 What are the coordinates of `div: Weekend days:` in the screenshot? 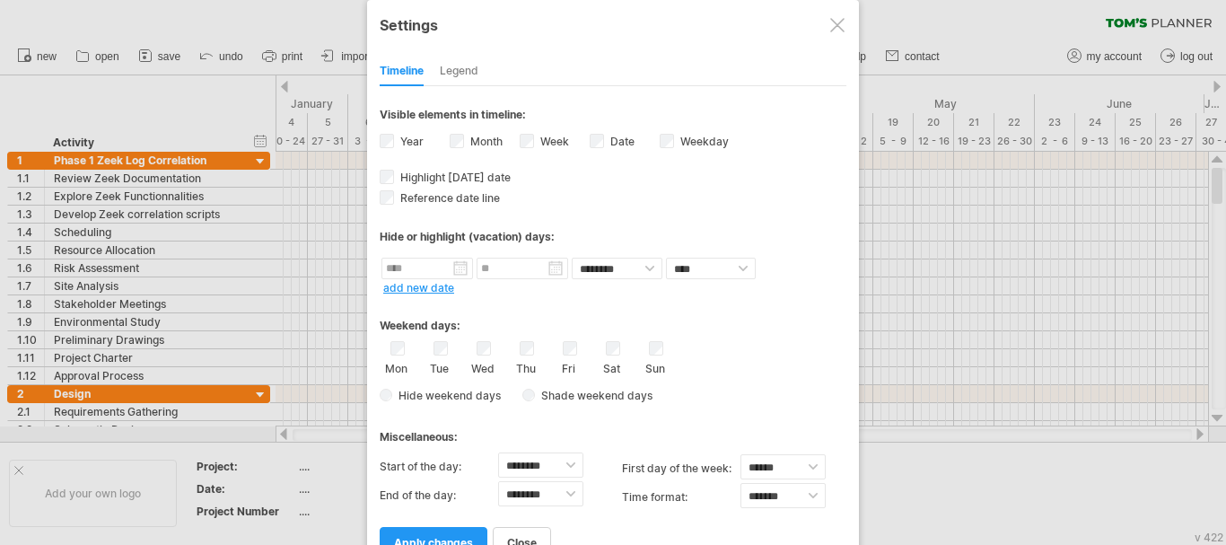 It's located at (613, 319).